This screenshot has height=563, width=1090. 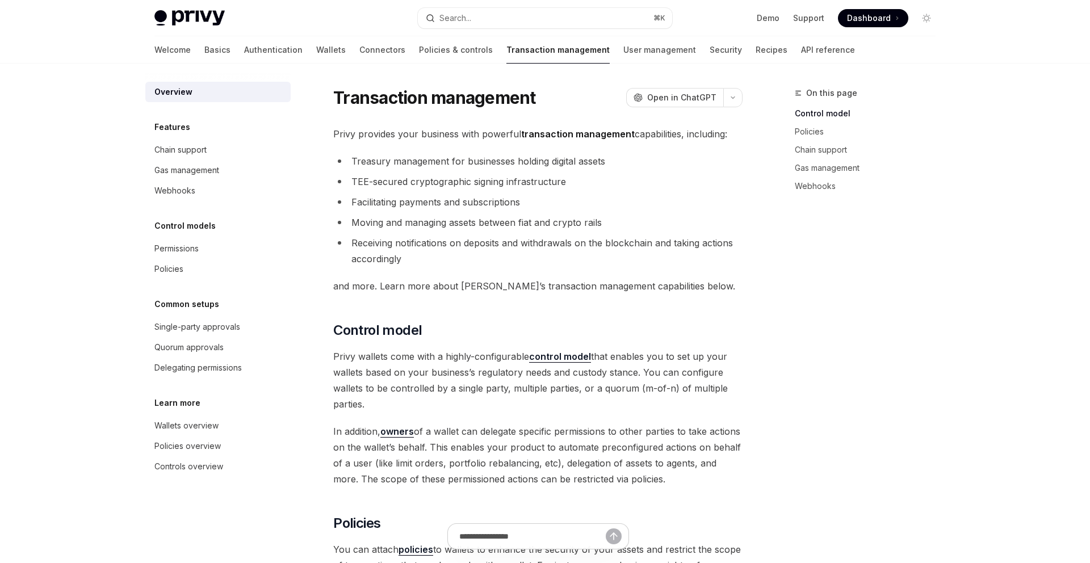 What do you see at coordinates (177, 403) in the screenshot?
I see `h5: Learn more` at bounding box center [177, 403].